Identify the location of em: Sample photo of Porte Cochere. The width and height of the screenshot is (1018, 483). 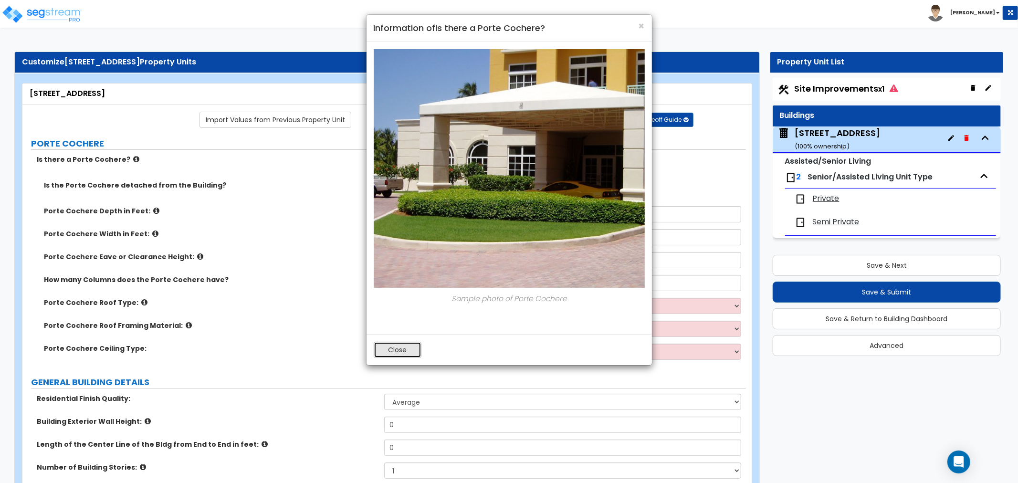
(509, 298).